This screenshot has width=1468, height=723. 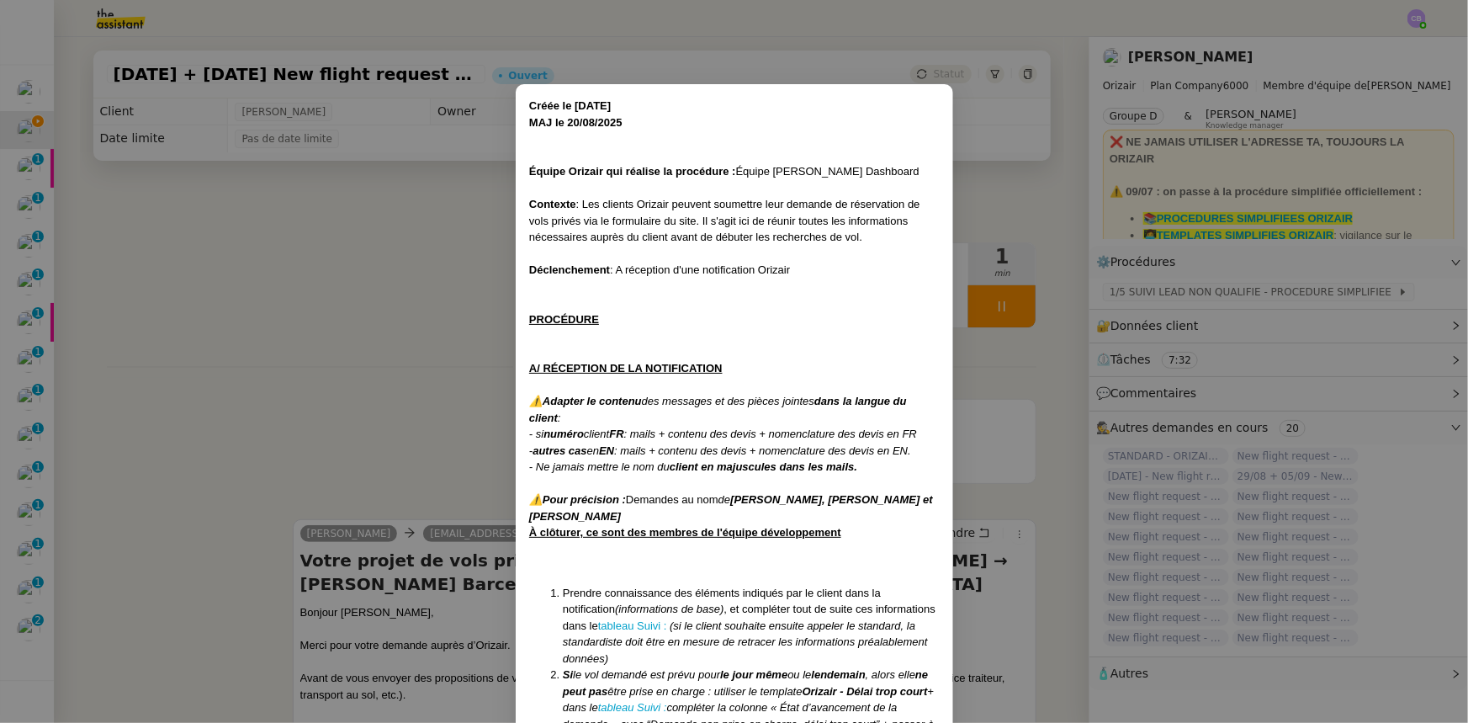 I want to click on em: FR, so click(x=616, y=433).